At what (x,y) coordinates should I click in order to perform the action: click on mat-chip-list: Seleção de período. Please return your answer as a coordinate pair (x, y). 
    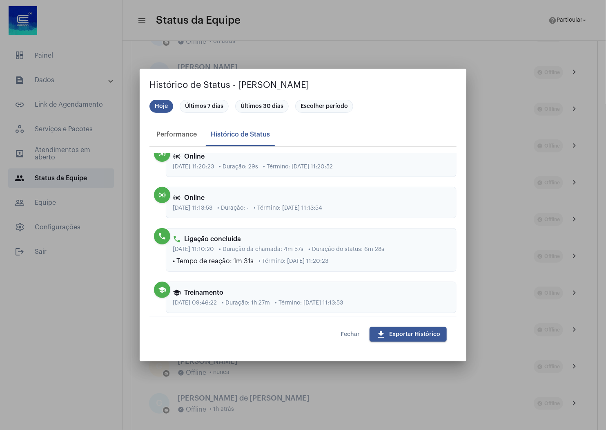
    Looking at the image, I should click on (303, 106).